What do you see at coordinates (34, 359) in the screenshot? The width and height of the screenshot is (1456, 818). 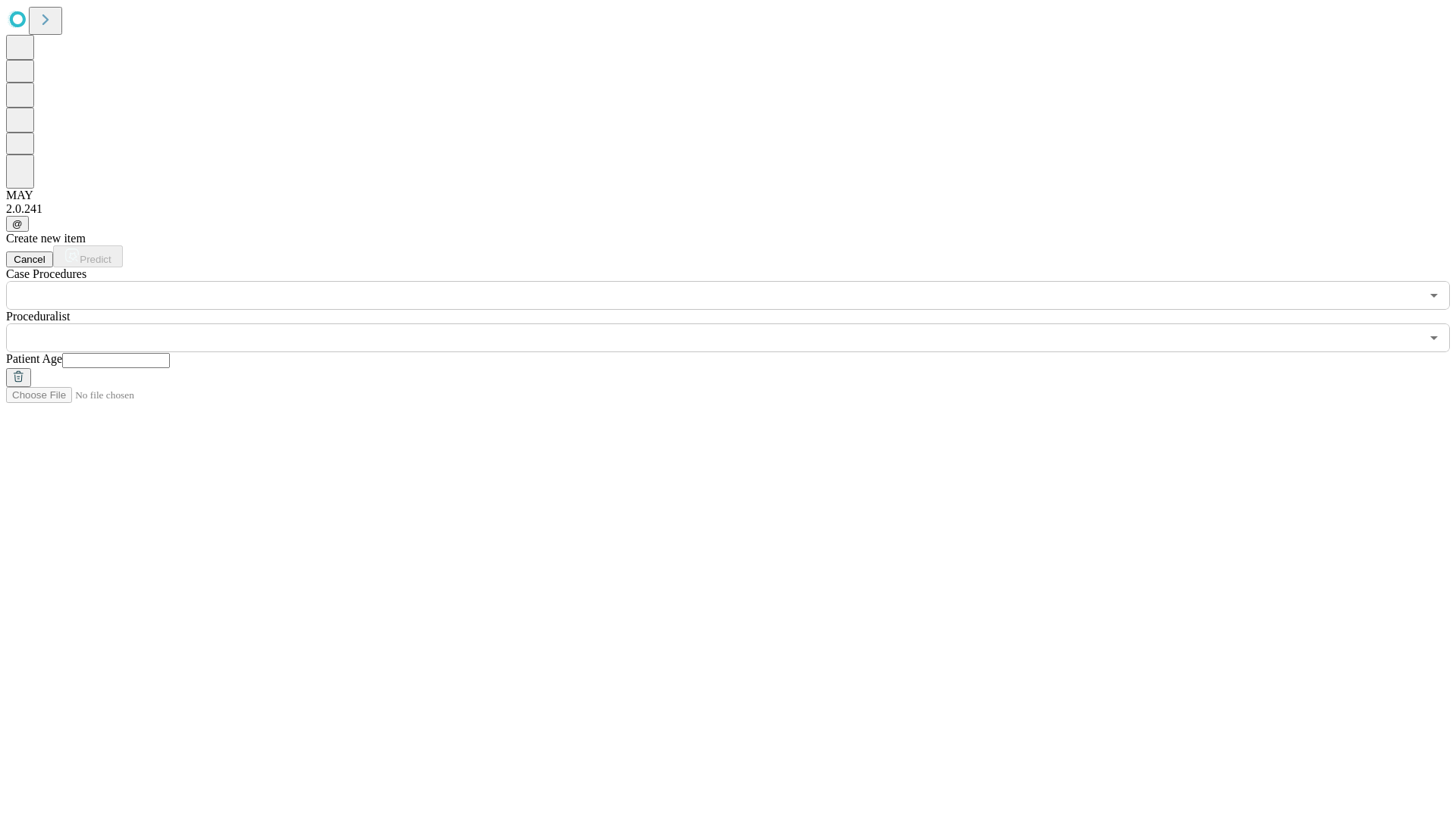 I see `span: Patient Age` at bounding box center [34, 359].